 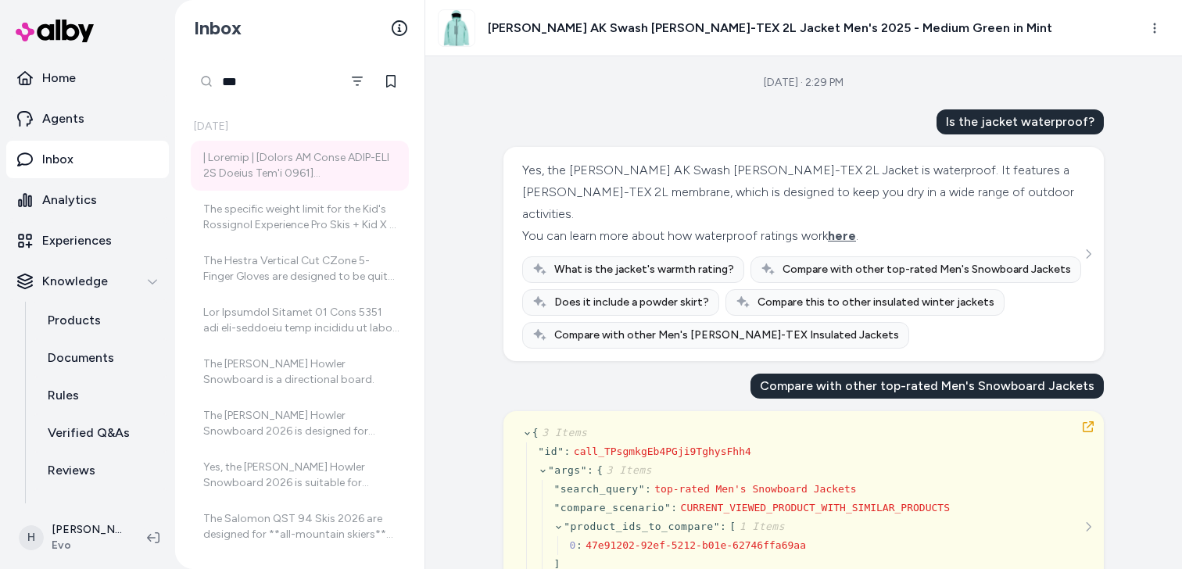 I want to click on div: Is the jacket waterproof?, so click(x=1020, y=122).